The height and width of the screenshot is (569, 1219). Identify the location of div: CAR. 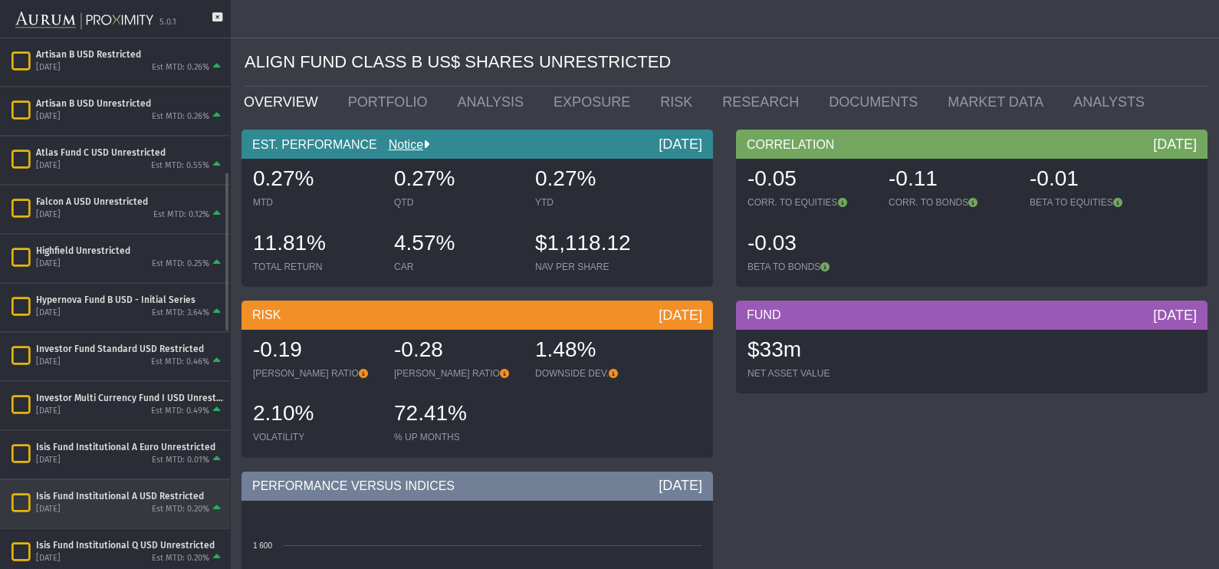
(457, 267).